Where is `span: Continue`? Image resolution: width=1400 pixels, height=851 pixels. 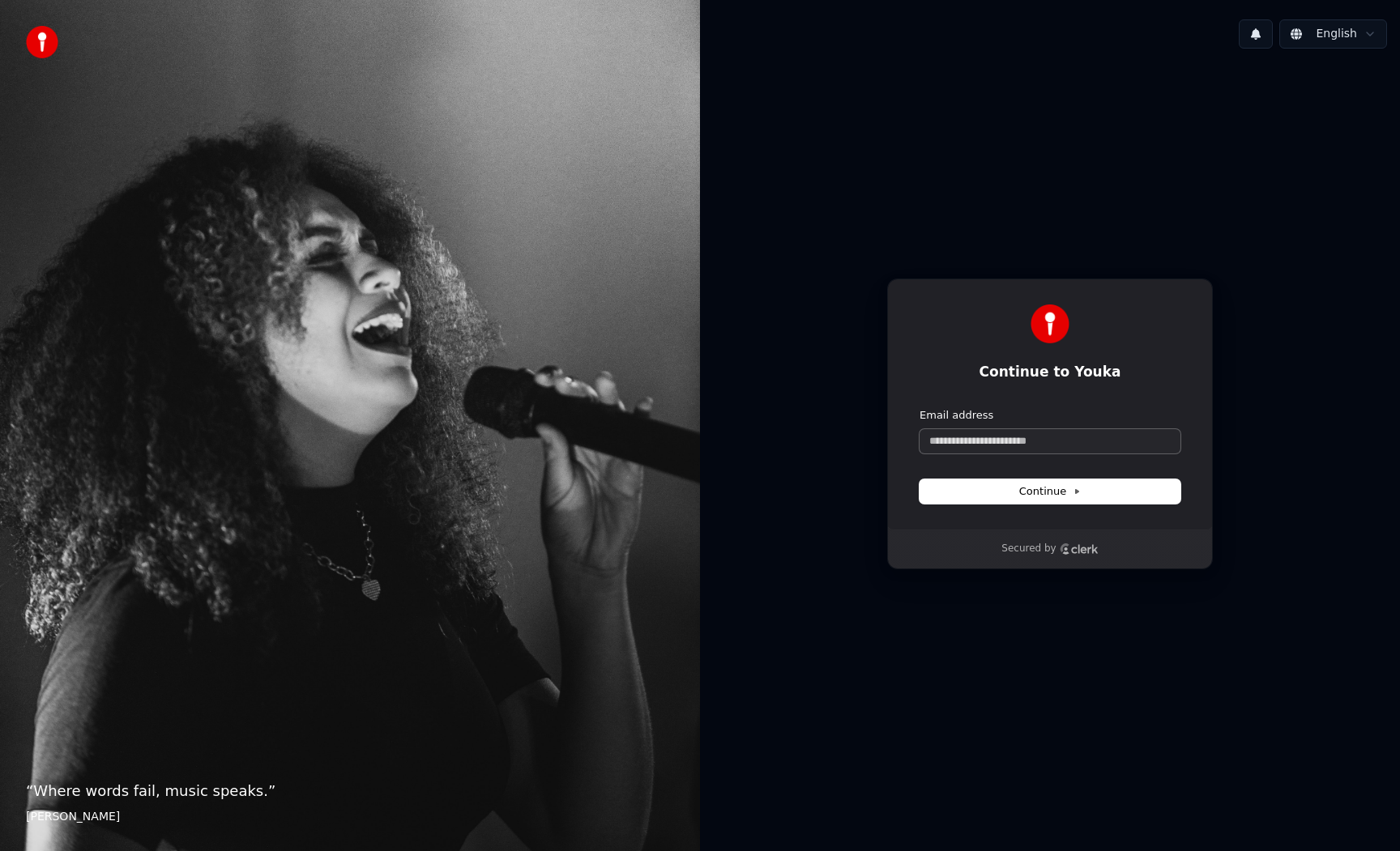
span: Continue is located at coordinates (1050, 492).